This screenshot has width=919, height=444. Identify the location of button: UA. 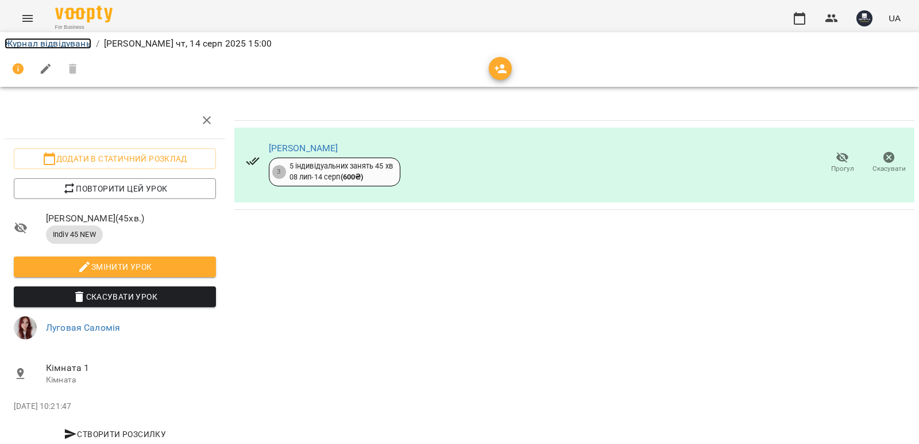
(895, 18).